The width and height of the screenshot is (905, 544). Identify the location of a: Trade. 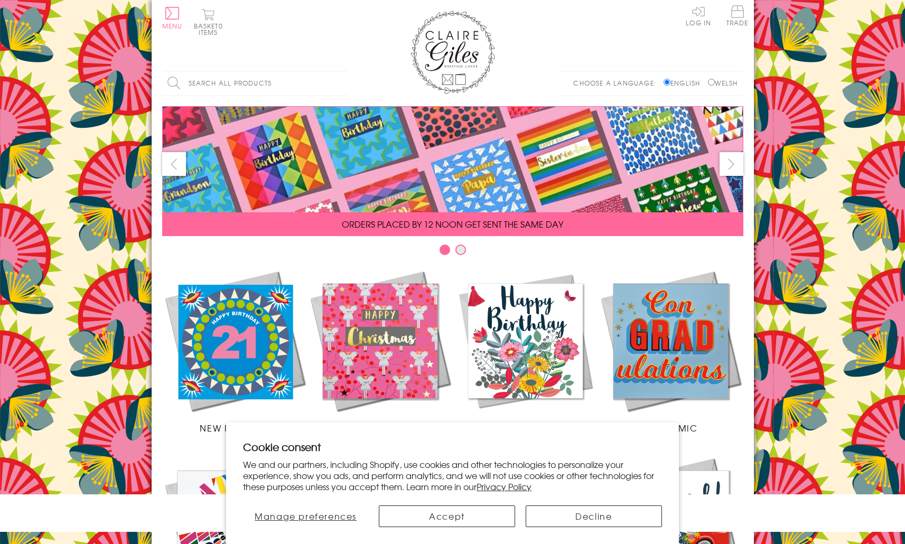
(737, 16).